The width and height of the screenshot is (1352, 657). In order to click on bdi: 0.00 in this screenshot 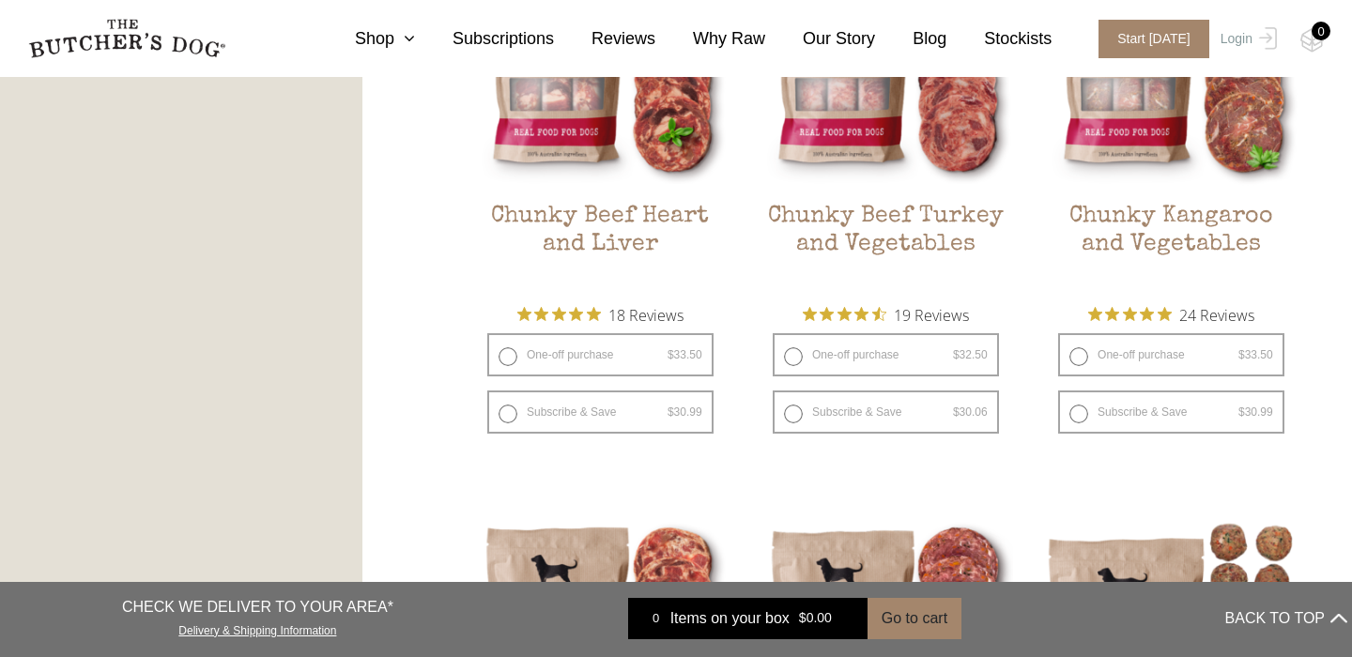, I will do `click(815, 619)`.